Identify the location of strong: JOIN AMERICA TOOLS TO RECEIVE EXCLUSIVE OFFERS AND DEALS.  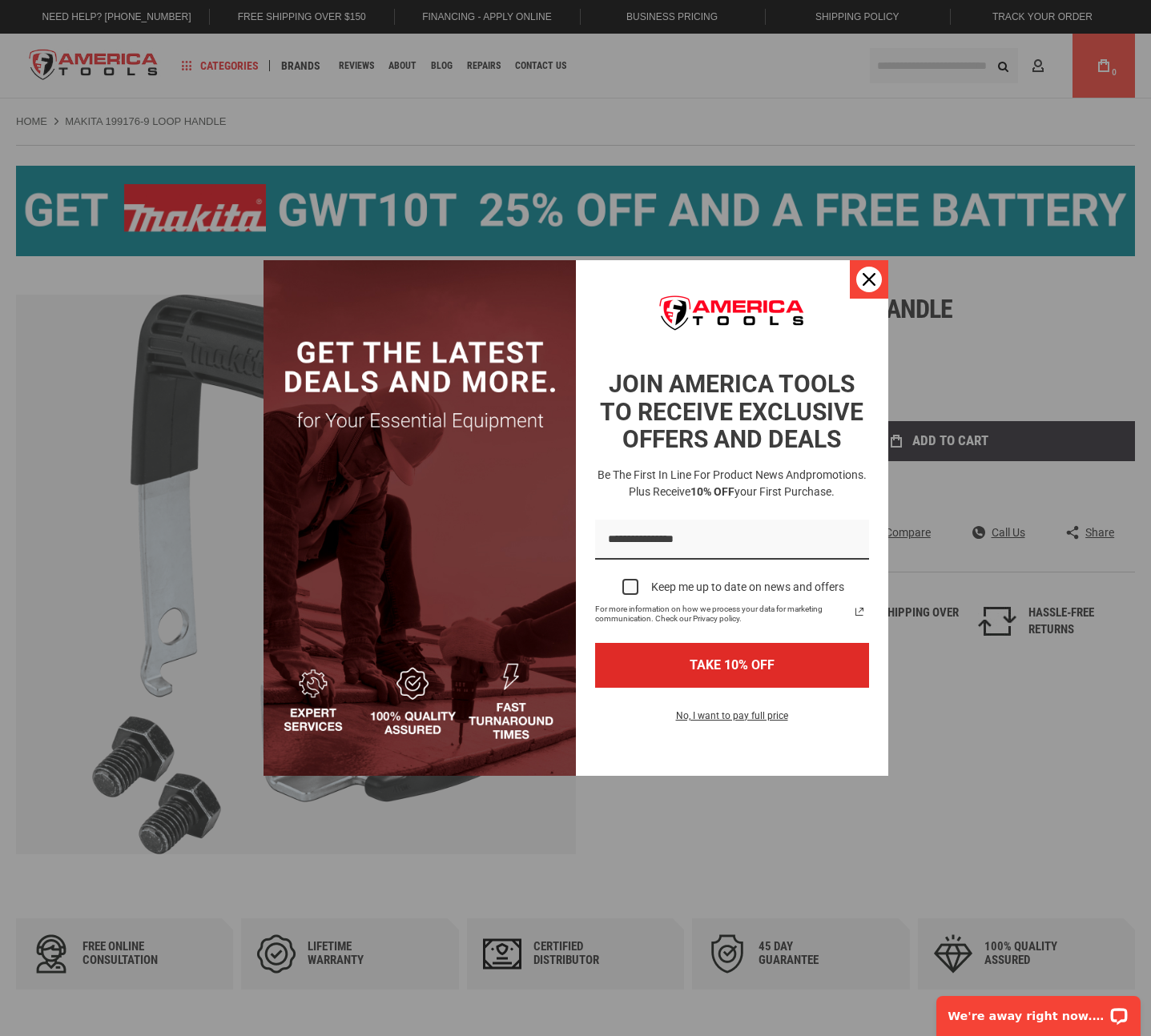
(732, 412).